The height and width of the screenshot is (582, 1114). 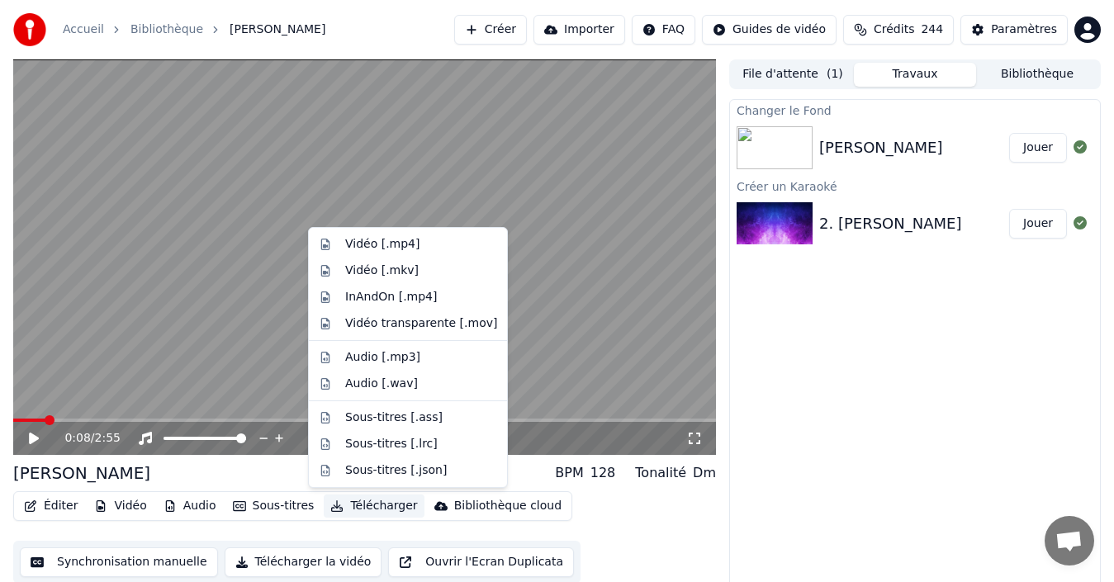 What do you see at coordinates (395, 471) in the screenshot?
I see `div: Sous-titres [.json]` at bounding box center [395, 471].